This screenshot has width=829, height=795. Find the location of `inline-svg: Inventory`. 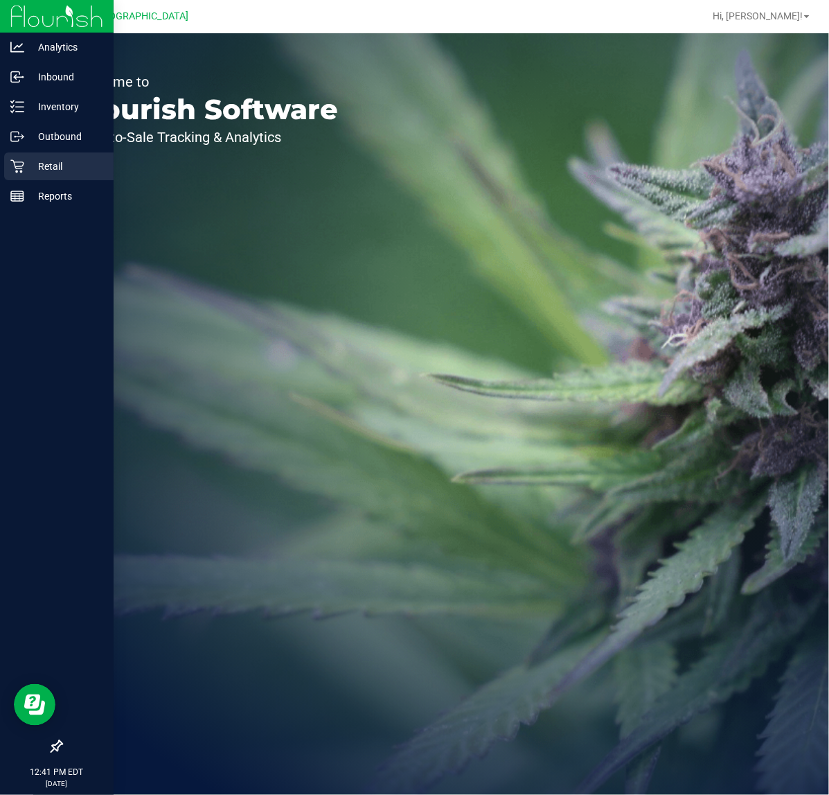

inline-svg: Inventory is located at coordinates (17, 107).